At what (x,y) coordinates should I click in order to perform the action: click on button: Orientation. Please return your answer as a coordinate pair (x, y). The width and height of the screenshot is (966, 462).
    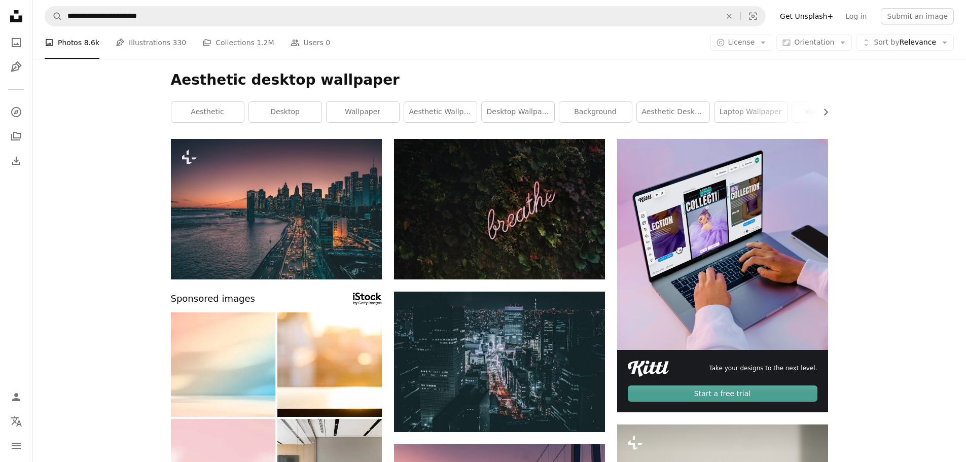
    Looking at the image, I should click on (814, 43).